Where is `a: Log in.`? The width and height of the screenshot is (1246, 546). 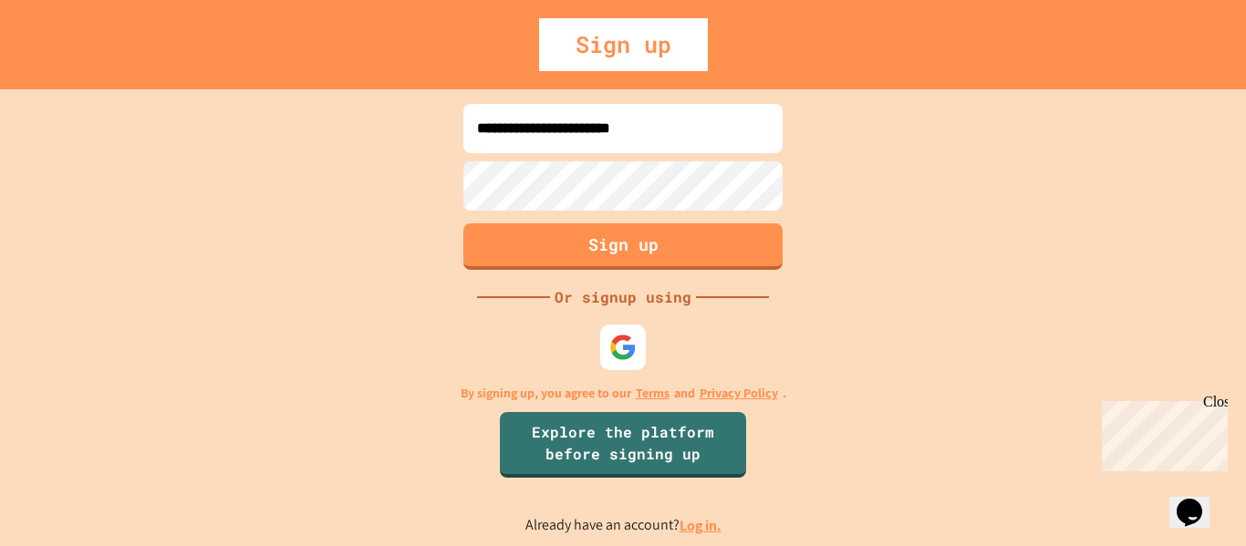 a: Log in. is located at coordinates (700, 525).